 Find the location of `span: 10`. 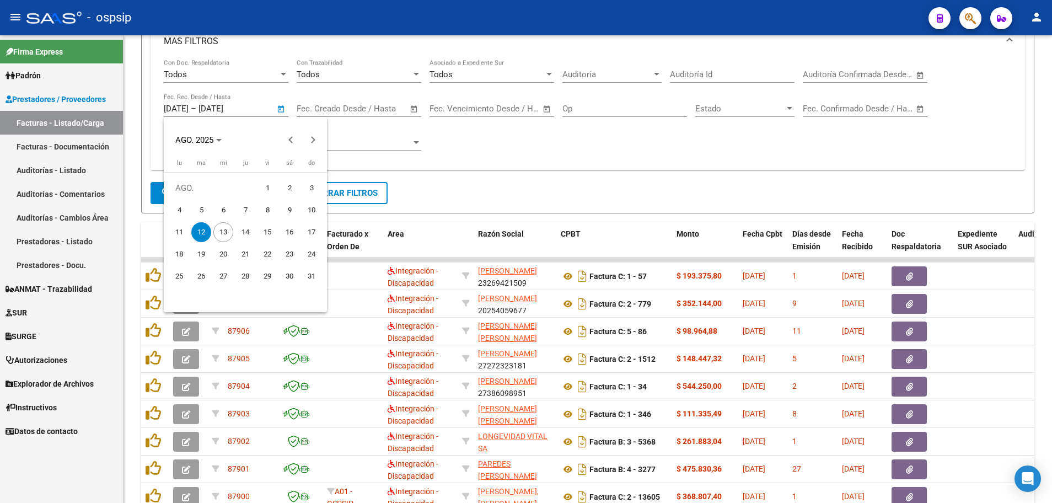

span: 10 is located at coordinates (312, 210).